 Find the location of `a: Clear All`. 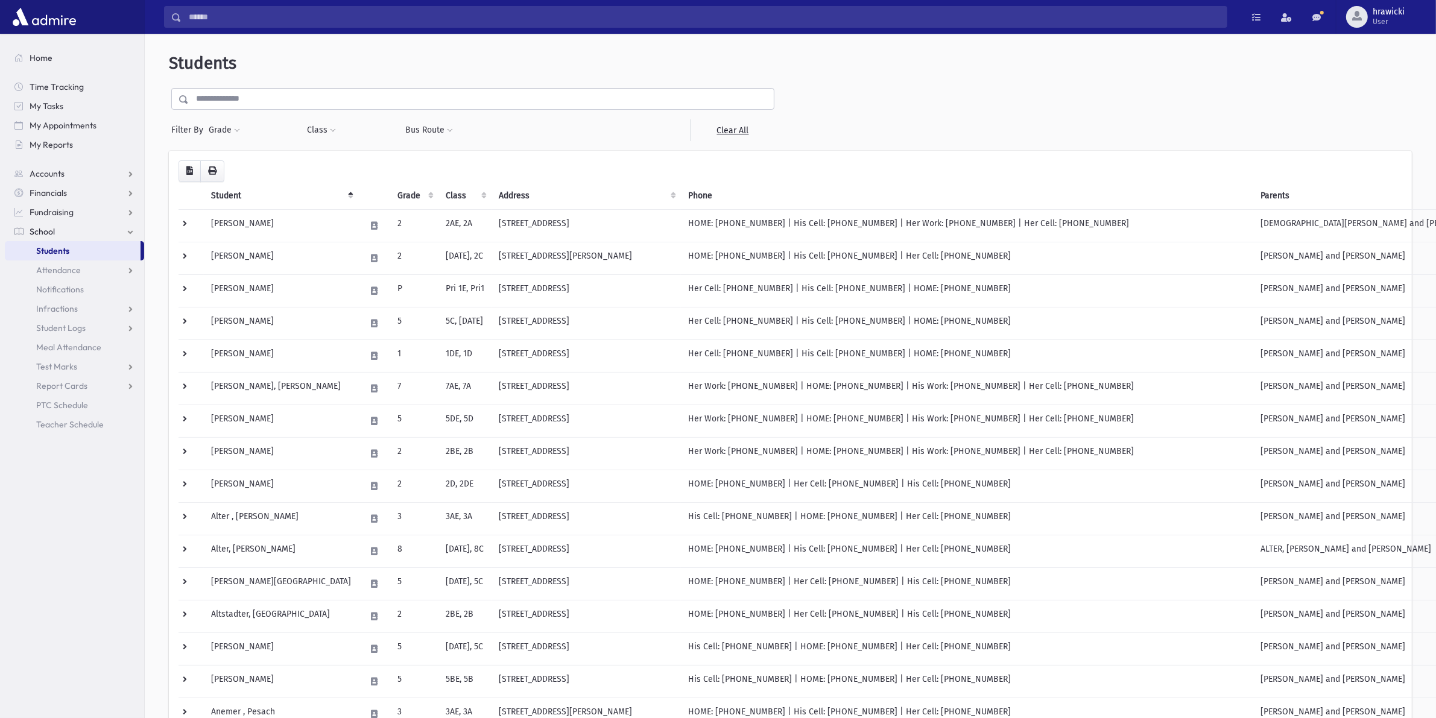

a: Clear All is located at coordinates (732, 130).